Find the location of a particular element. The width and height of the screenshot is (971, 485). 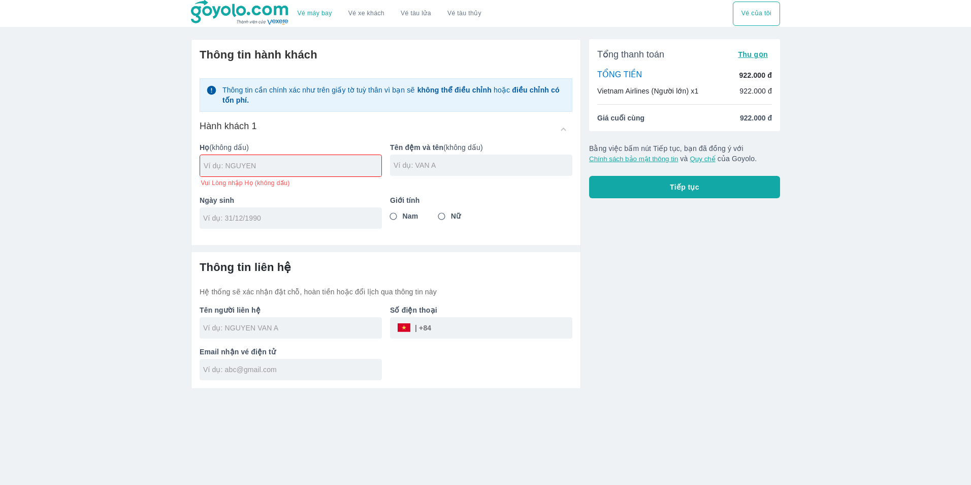

input: Ví dụ: NGUYEN is located at coordinates (293, 166).